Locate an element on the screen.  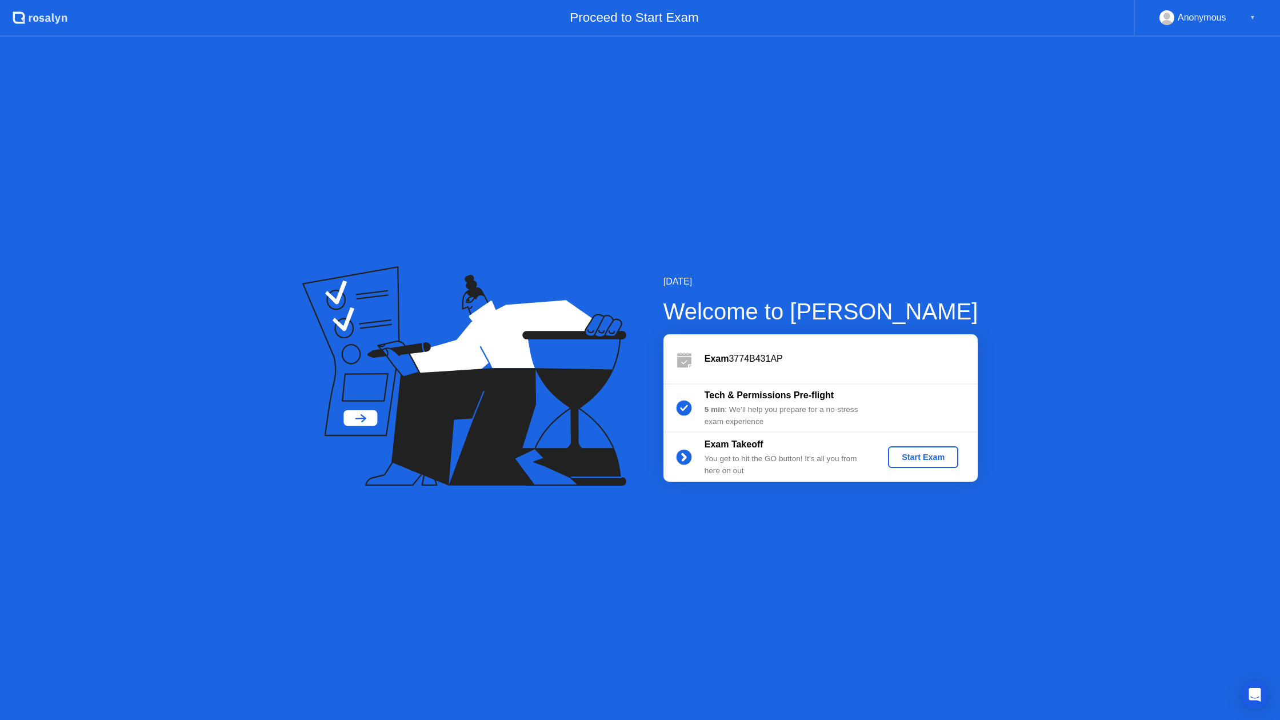
div: Open Intercom Messenger is located at coordinates (1254, 695).